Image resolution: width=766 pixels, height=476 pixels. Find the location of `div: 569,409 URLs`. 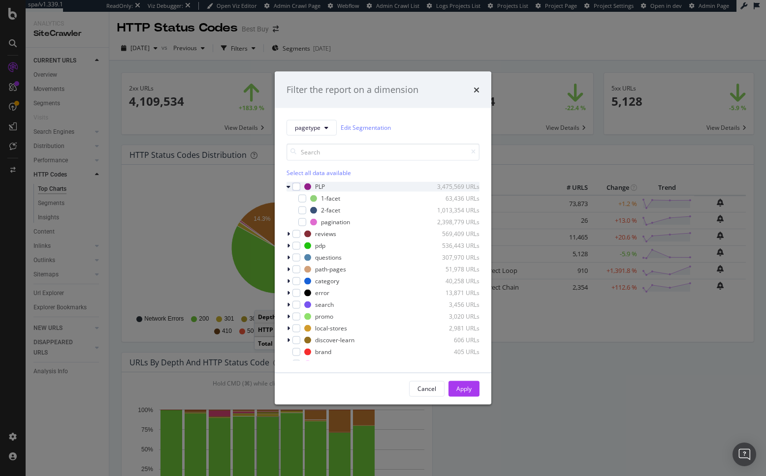

div: 569,409 URLs is located at coordinates (455, 234).